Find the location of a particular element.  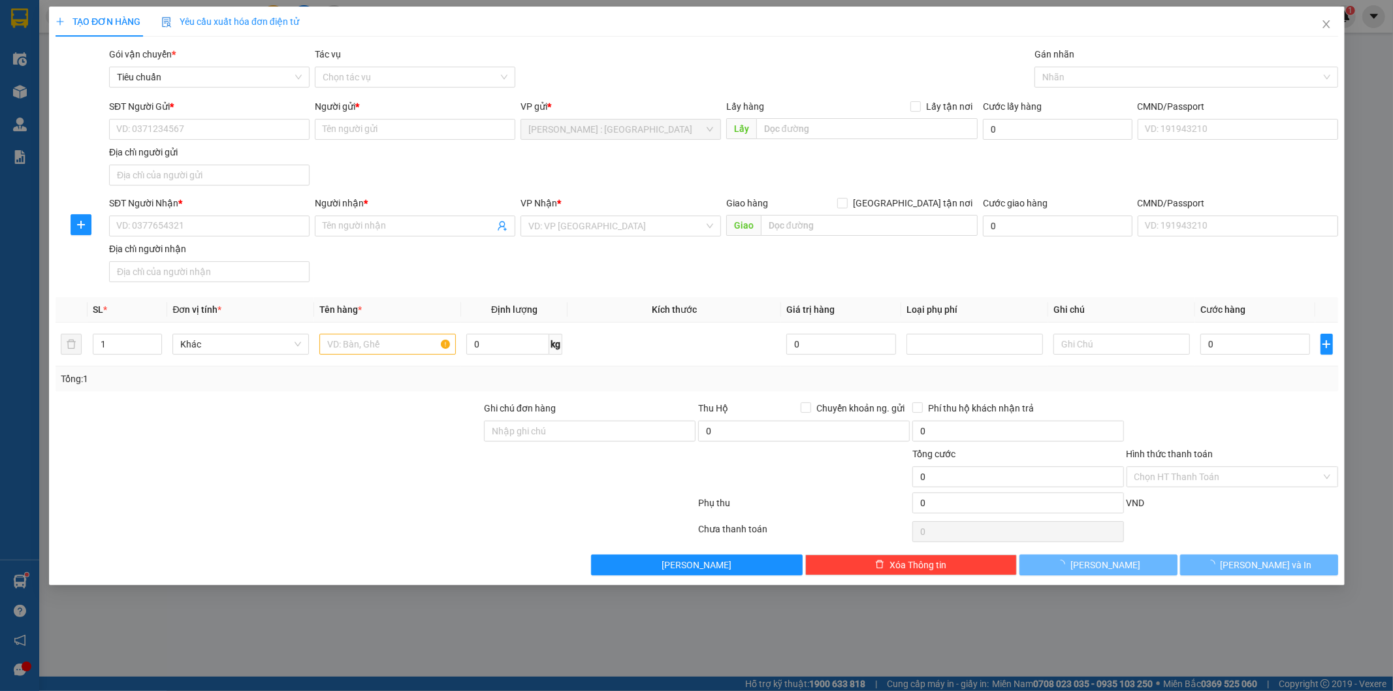

label: Cước lấy hàng is located at coordinates (1013, 106).